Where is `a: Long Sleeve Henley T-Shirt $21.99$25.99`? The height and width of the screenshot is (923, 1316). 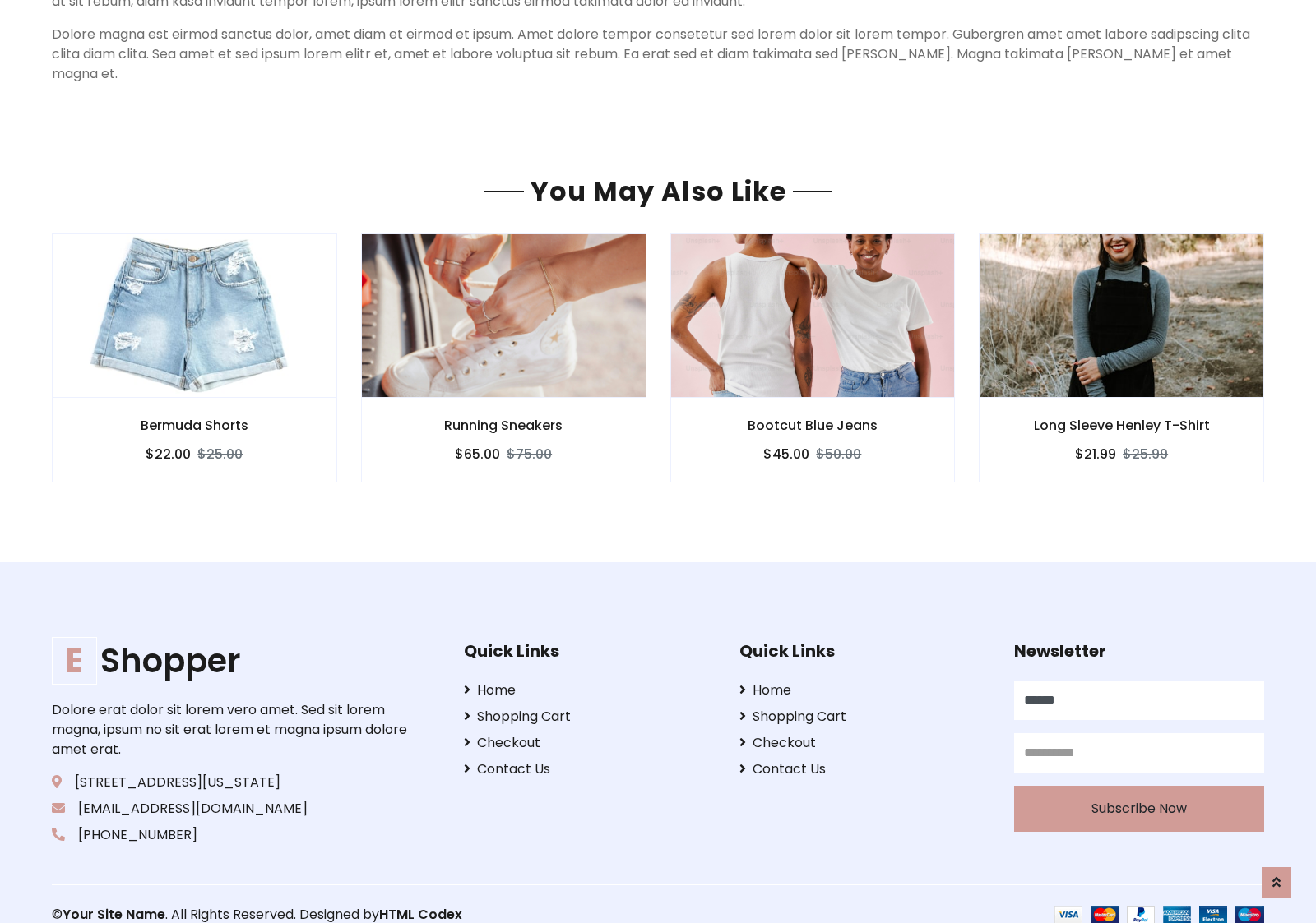 a: Long Sleeve Henley T-Shirt $21.99$25.99 is located at coordinates (1121, 358).